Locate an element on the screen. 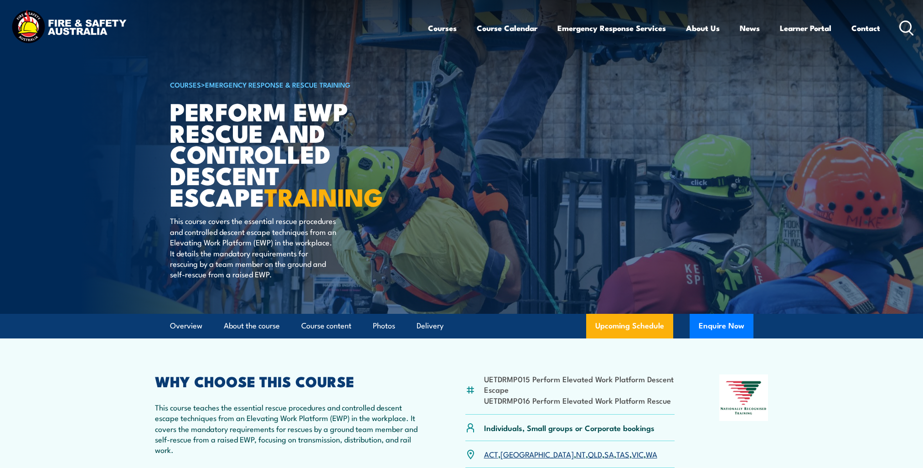  a: ACT is located at coordinates (491, 454).